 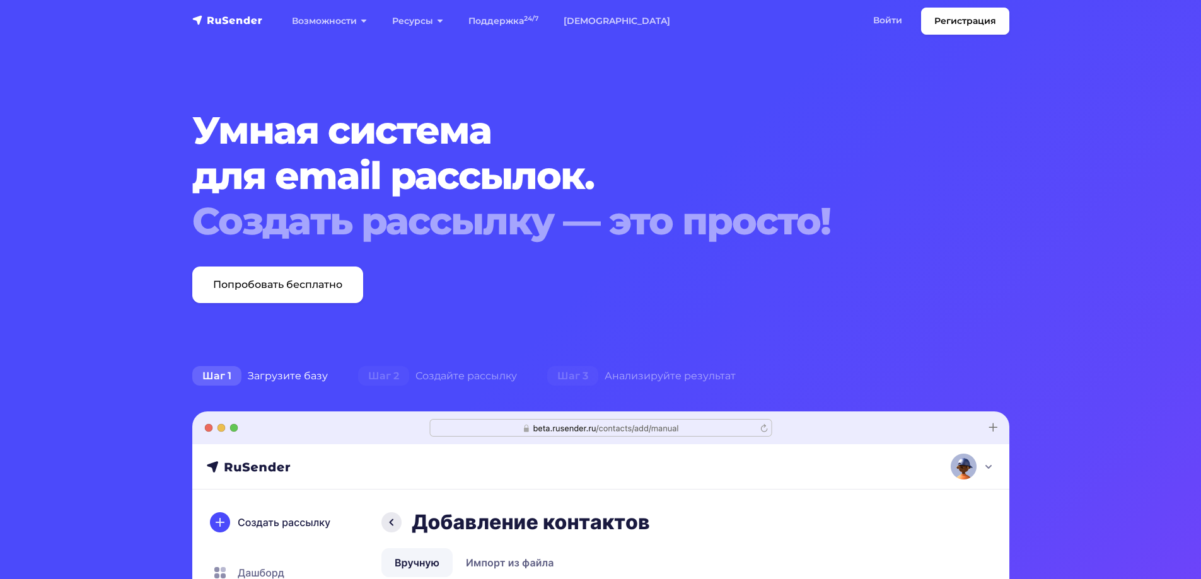 What do you see at coordinates (260, 376) in the screenshot?
I see `div: Загрузите базу` at bounding box center [260, 376].